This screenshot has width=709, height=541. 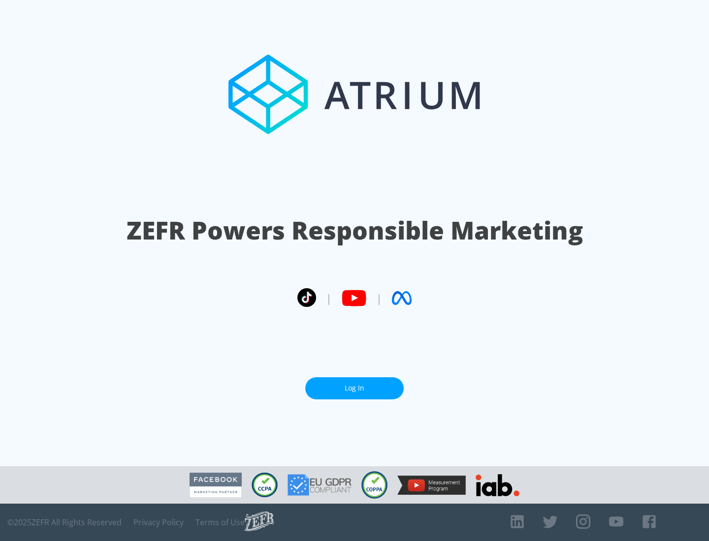 I want to click on a: Privacy Policy, so click(x=158, y=523).